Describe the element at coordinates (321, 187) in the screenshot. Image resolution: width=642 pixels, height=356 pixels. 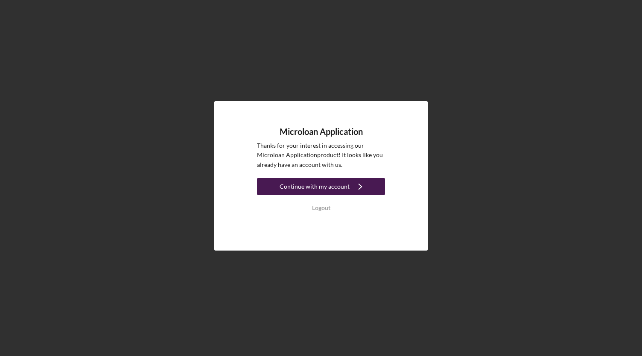
I see `a: Continue with my account` at that location.